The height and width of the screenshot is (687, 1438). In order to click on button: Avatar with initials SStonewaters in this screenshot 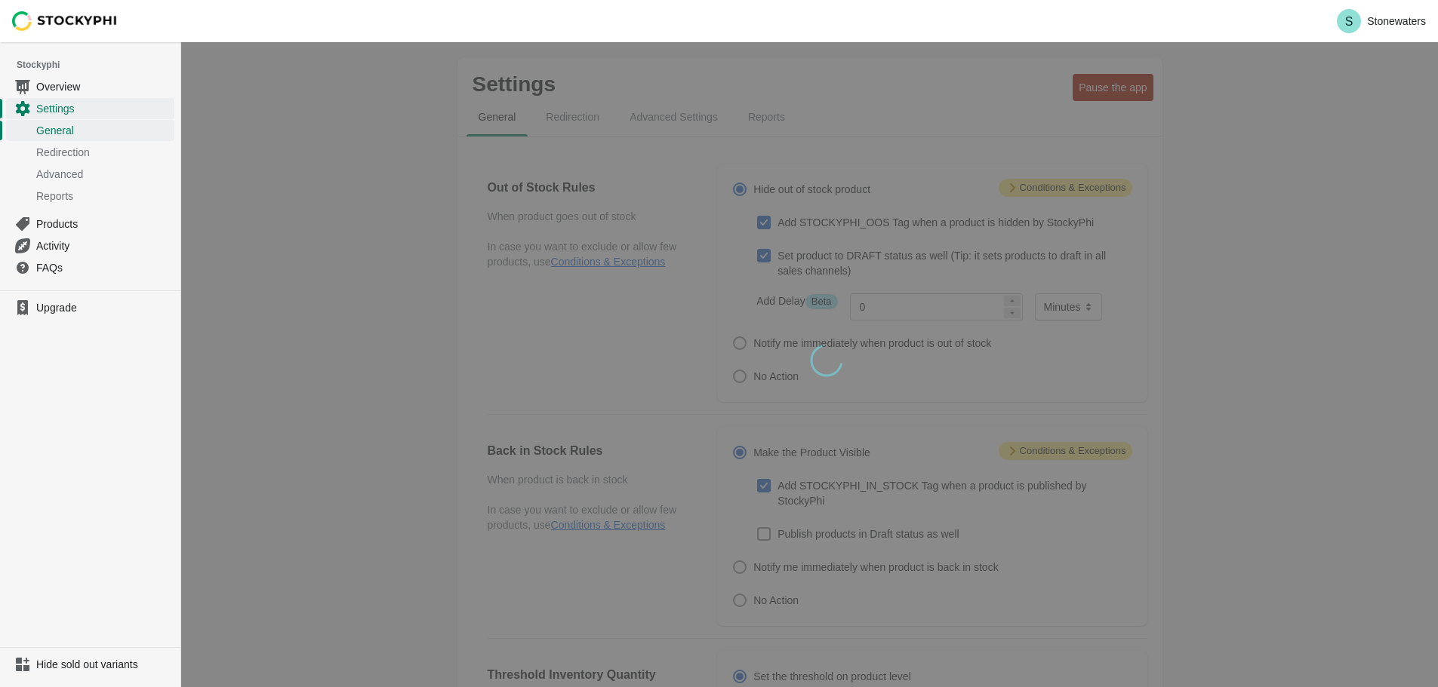, I will do `click(1381, 21)`.